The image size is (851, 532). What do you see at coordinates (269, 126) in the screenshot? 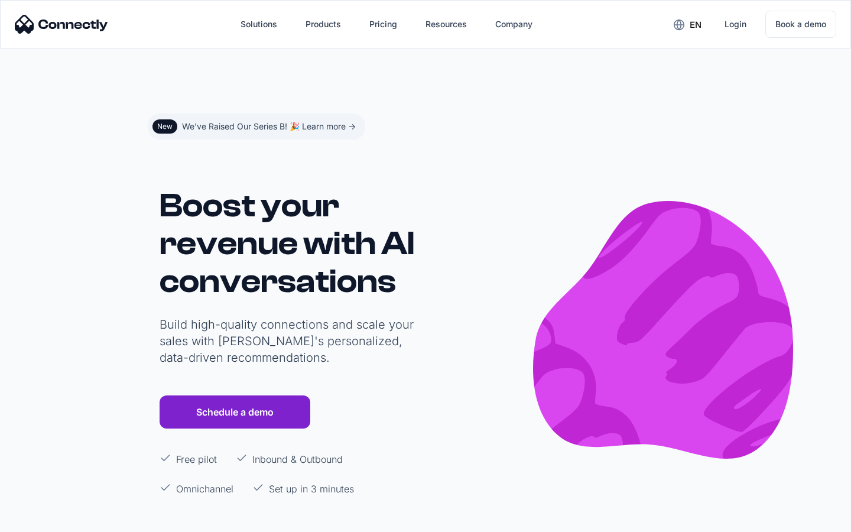
I see `div: We've Raised Our Series B! 🎉 Learn more ->` at bounding box center [269, 126].